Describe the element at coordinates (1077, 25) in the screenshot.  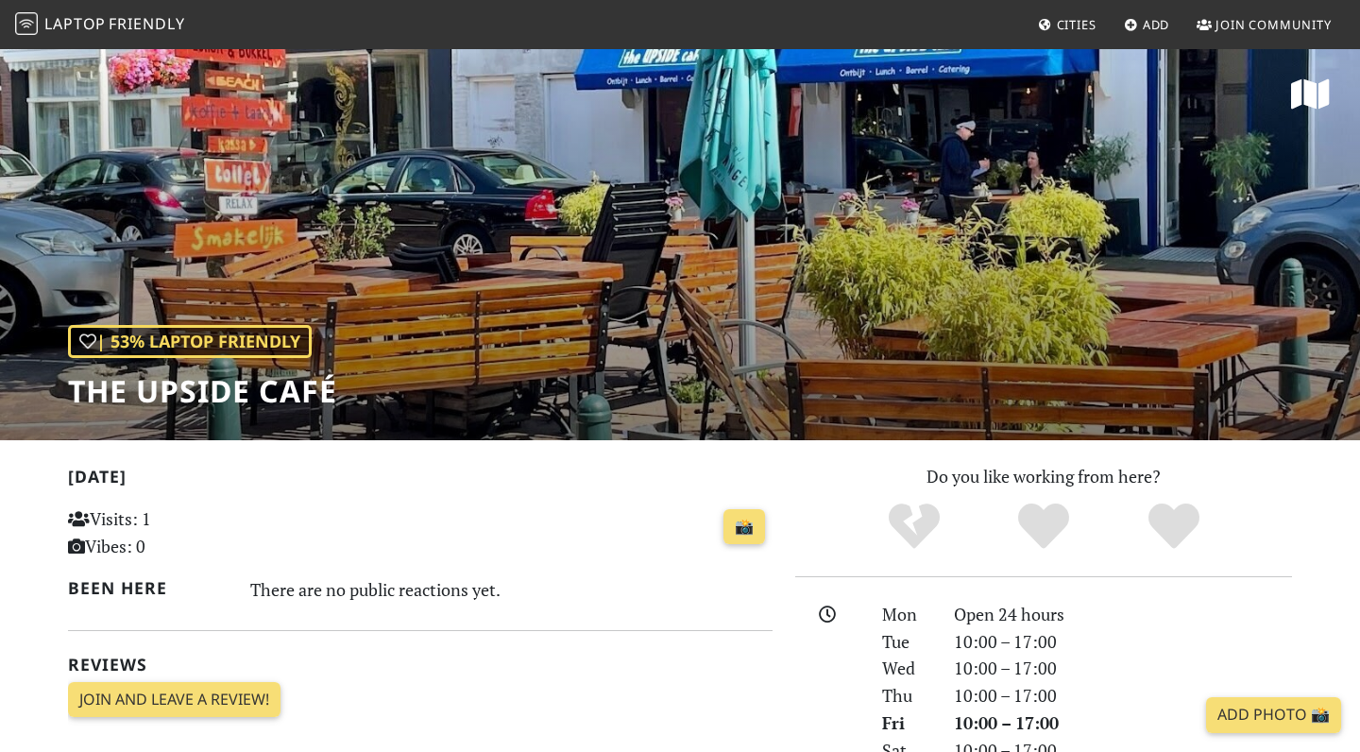
I see `span: Cities` at that location.